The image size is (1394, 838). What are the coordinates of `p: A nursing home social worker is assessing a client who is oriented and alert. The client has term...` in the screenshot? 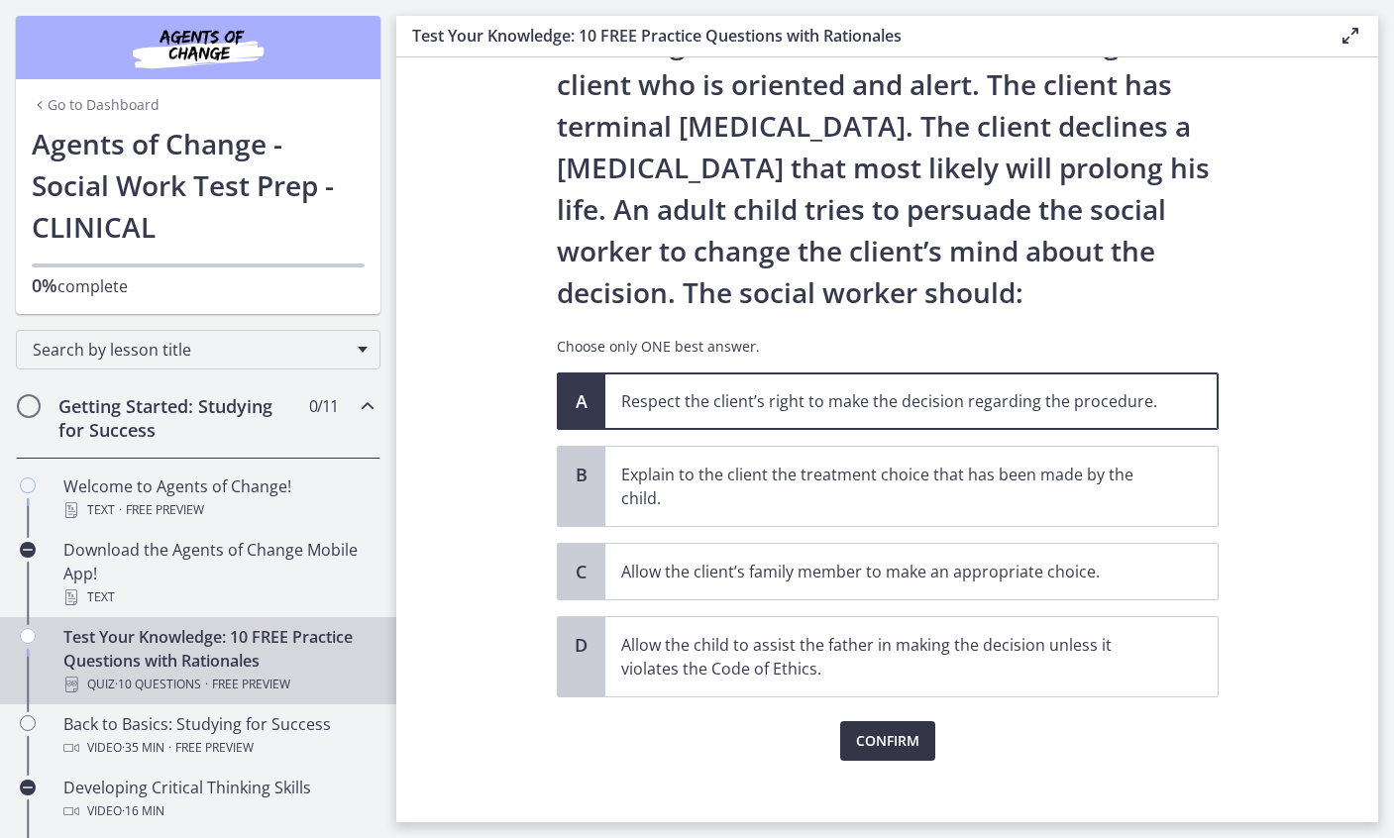 It's located at (888, 167).